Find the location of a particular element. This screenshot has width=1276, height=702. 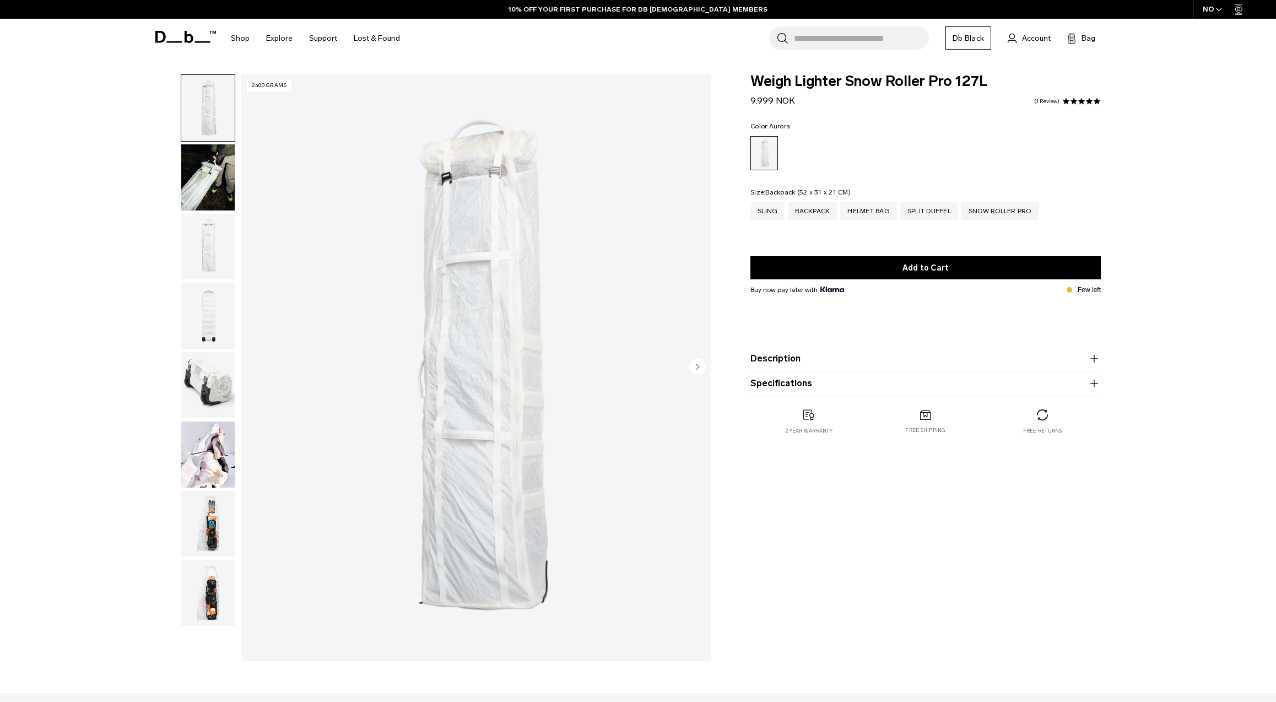

img: Weigh Lighter Snow Roller Pro 127L Aurora is located at coordinates (208, 455).